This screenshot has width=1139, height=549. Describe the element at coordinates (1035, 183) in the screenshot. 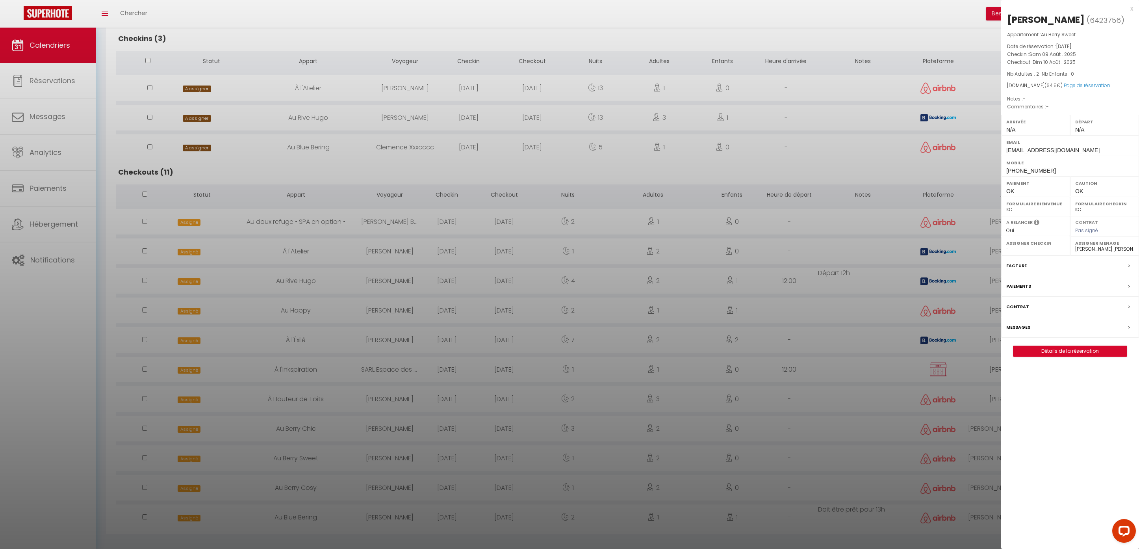

I see `label: Paiement` at that location.